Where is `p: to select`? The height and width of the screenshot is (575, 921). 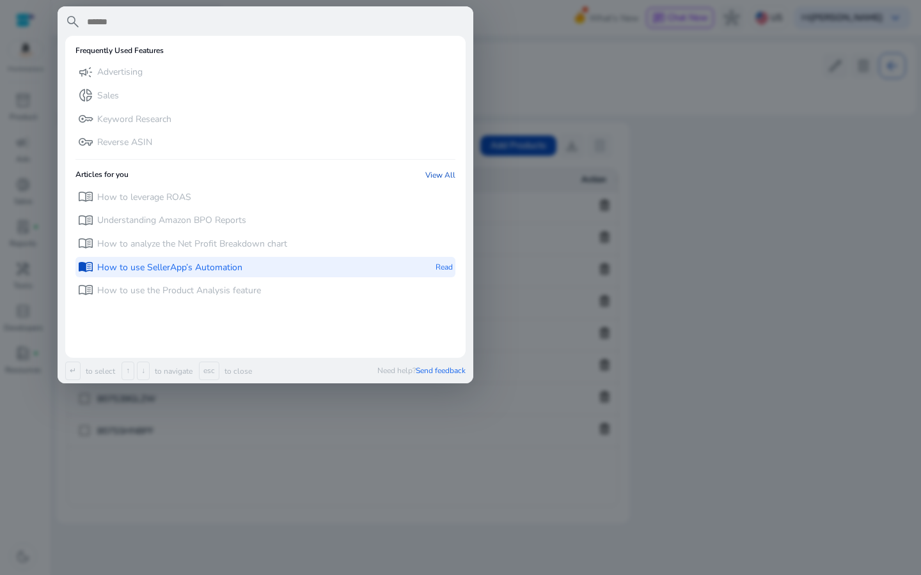 p: to select is located at coordinates (99, 371).